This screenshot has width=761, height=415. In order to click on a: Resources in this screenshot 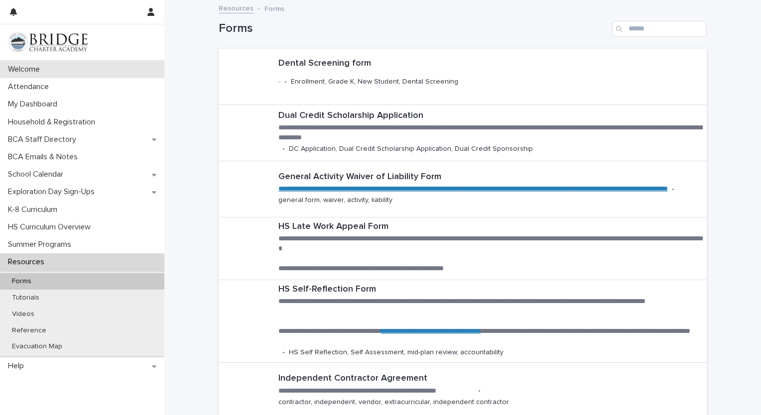, I will do `click(236, 7)`.